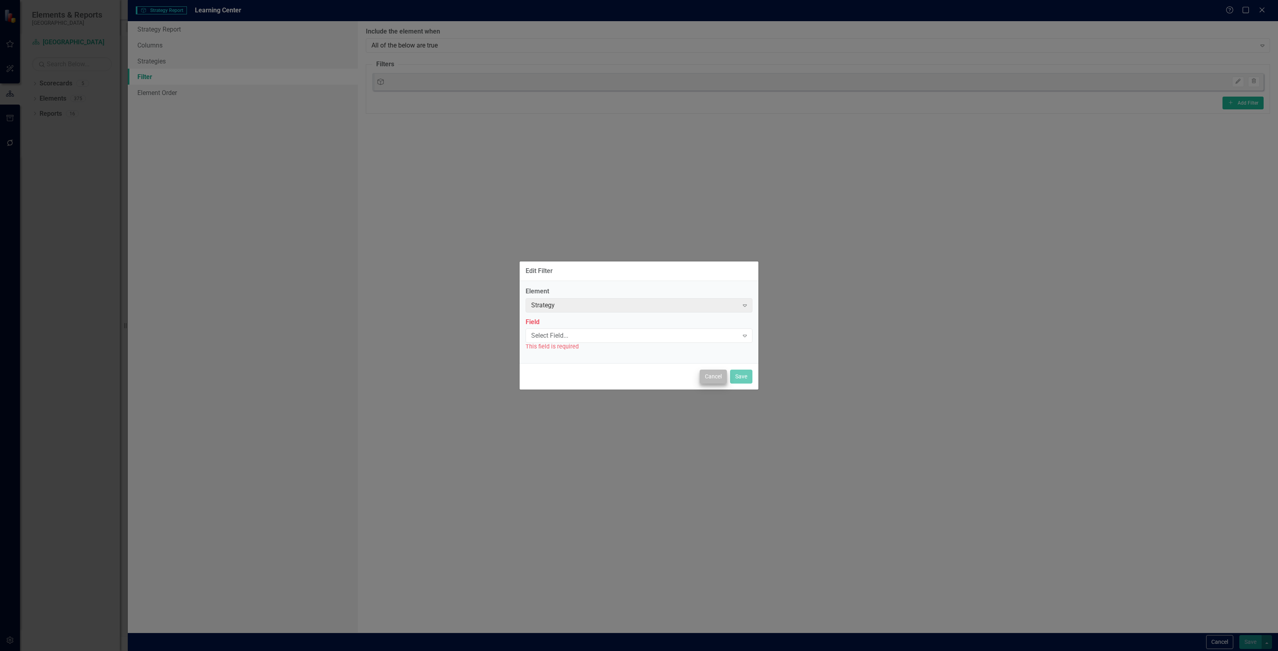 This screenshot has width=1278, height=651. What do you see at coordinates (639, 292) in the screenshot?
I see `label: Element` at bounding box center [639, 292].